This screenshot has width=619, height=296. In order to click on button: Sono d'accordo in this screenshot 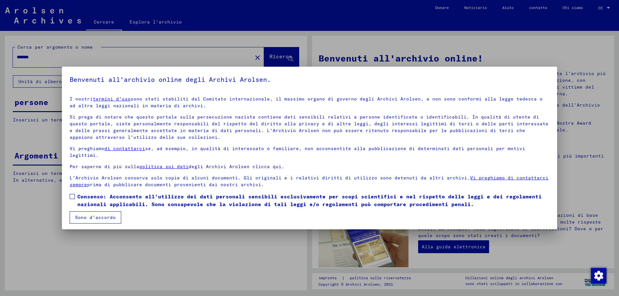, I will do `click(95, 218)`.